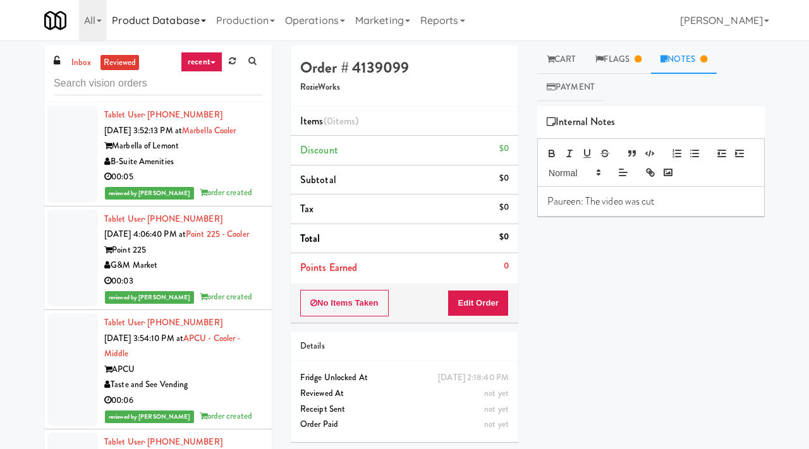 The height and width of the screenshot is (449, 809). I want to click on a: Notes, so click(684, 59).